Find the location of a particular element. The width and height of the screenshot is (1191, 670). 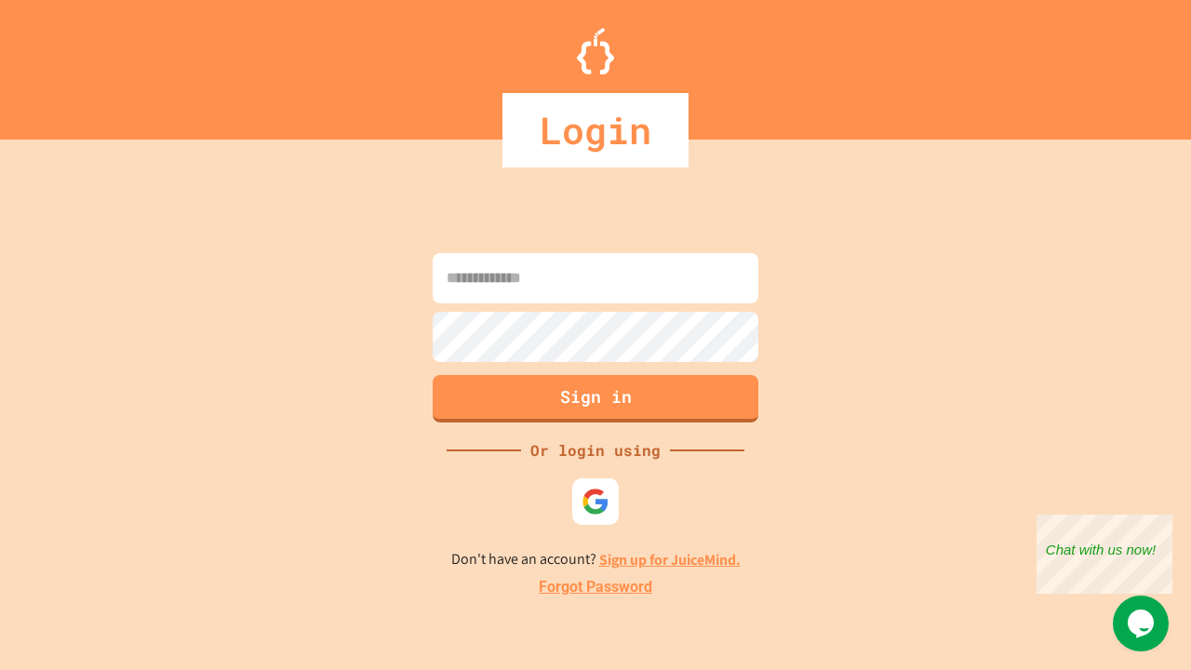

a: Forgot Password is located at coordinates (595, 587).